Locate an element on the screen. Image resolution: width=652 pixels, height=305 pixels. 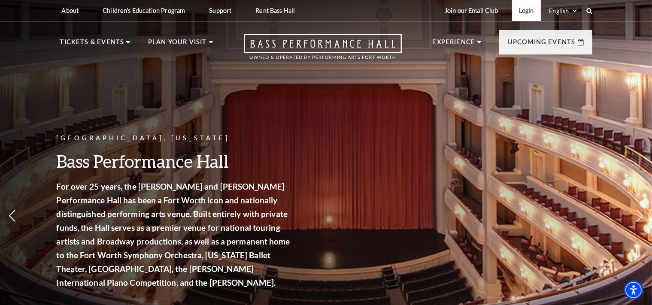
a: Open this option is located at coordinates (323, 51).